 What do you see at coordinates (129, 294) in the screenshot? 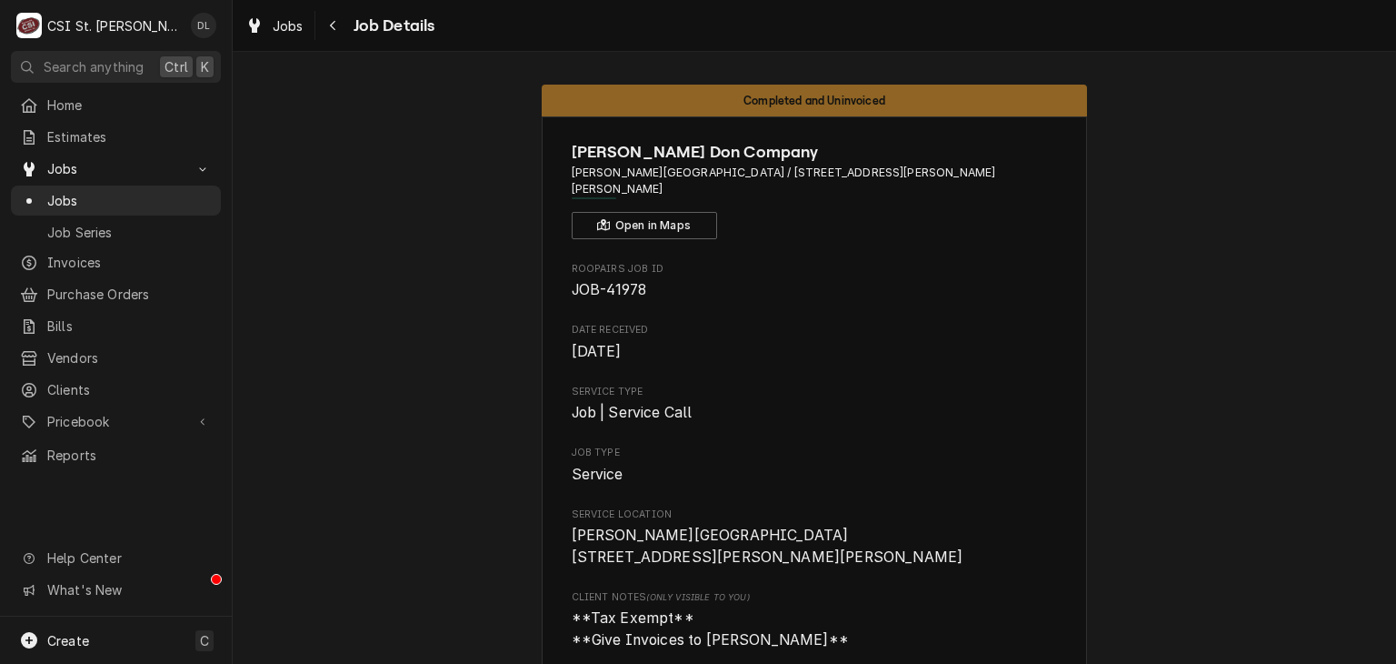
I see `span: Purchase Orders` at bounding box center [129, 294].